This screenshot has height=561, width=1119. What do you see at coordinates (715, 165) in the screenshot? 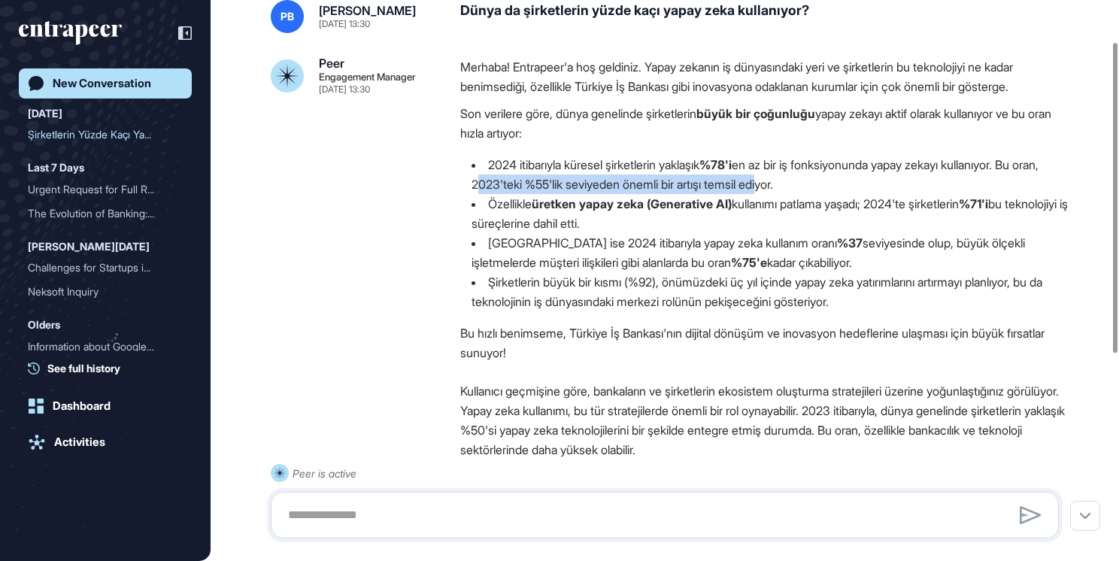
I see `strong: %78'i` at bounding box center [715, 165].